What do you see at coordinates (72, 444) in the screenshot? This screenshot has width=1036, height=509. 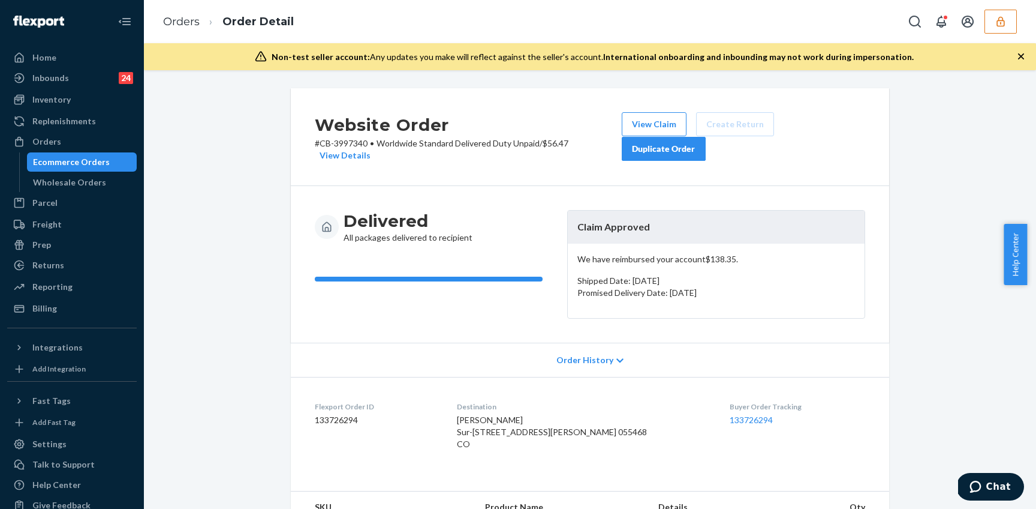 I see `a: Settings` at bounding box center [72, 444].